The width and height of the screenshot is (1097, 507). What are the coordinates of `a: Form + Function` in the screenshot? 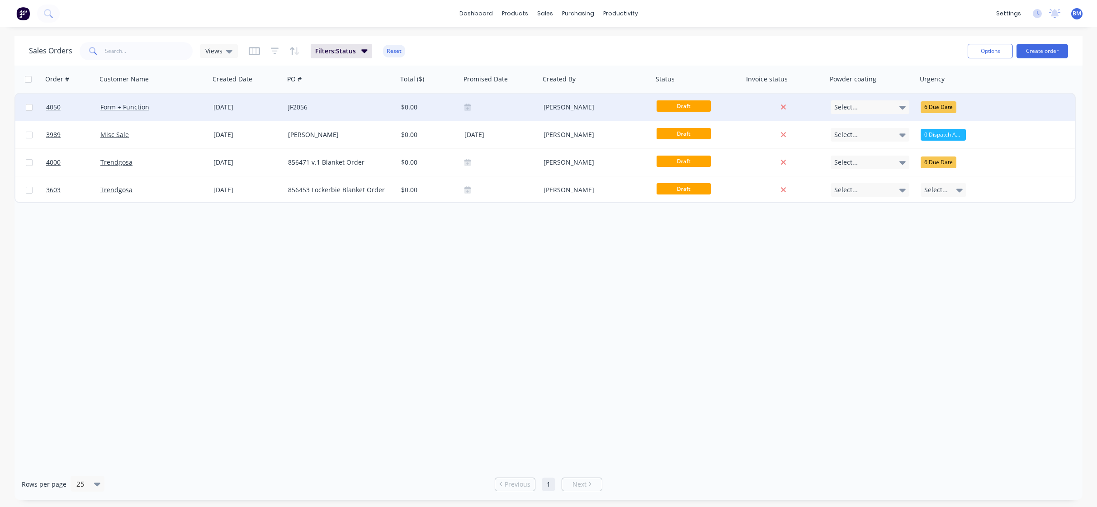 It's located at (125, 107).